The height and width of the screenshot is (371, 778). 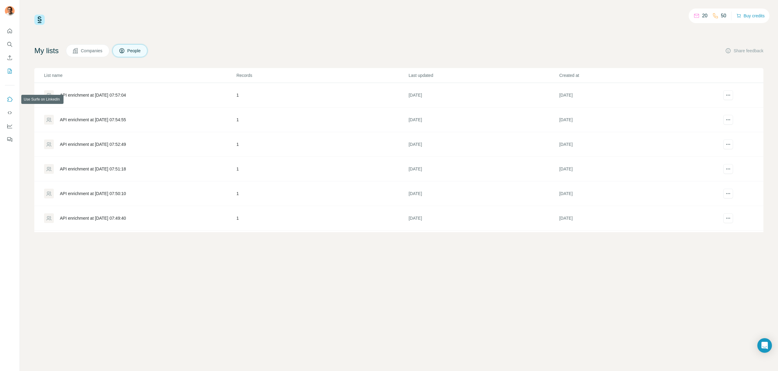 What do you see at coordinates (92, 51) in the screenshot?
I see `span: Companies` at bounding box center [92, 51].